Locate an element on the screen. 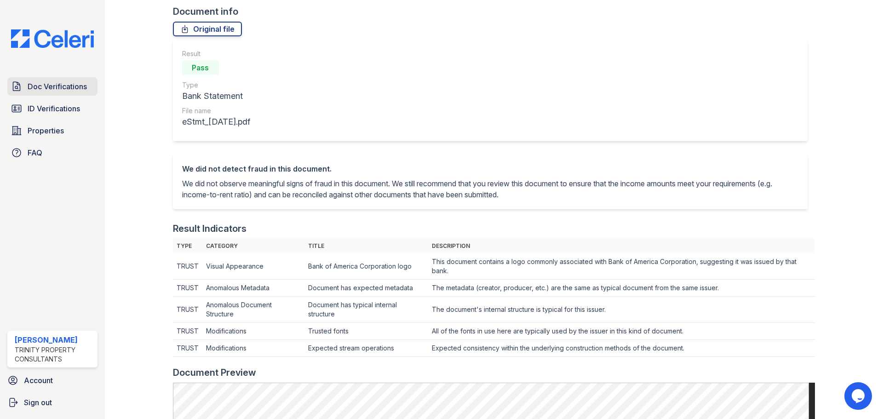 This screenshot has width=883, height=419. div: File name is located at coordinates (216, 111).